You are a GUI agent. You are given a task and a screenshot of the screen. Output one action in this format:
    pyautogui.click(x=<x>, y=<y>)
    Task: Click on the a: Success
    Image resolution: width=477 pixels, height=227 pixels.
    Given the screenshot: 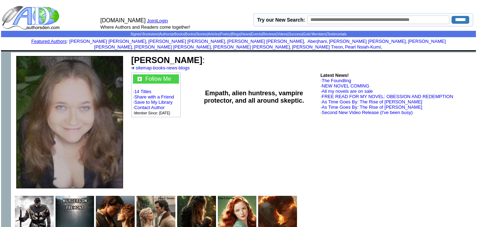 What is the action you would take?
    pyautogui.click(x=295, y=34)
    